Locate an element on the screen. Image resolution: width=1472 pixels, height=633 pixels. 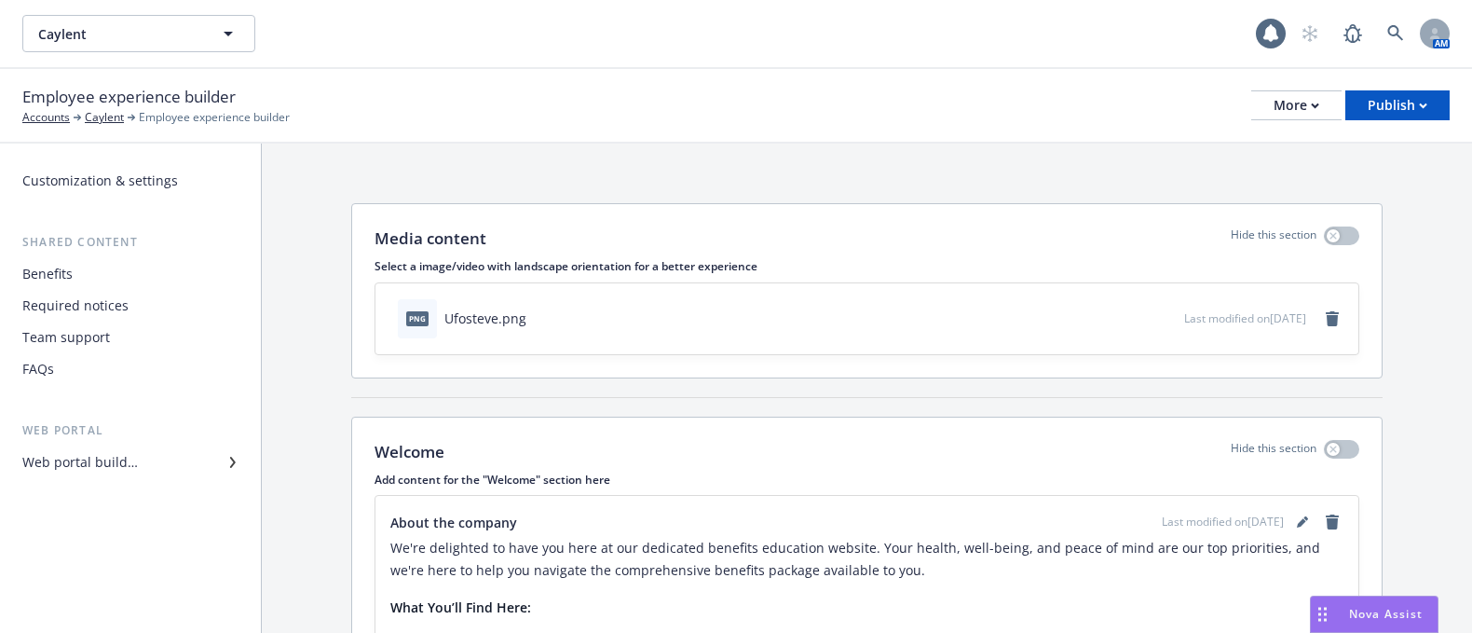
a: Start snowing is located at coordinates (1310, 34).